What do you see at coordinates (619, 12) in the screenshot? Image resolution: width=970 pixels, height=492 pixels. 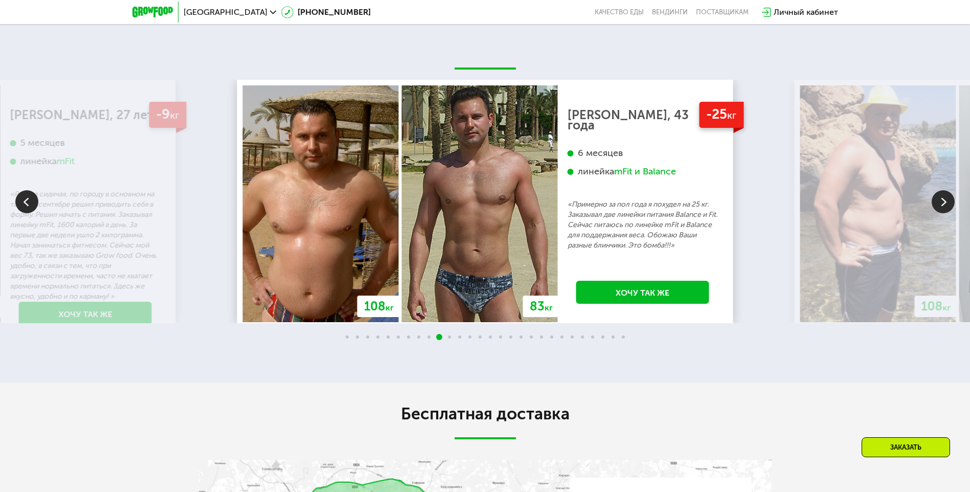 I see `a: Качество еды` at bounding box center [619, 12].